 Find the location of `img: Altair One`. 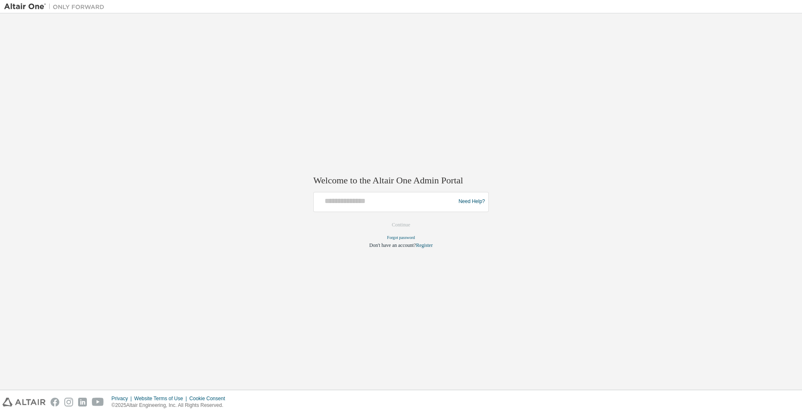

img: Altair One is located at coordinates (56, 7).